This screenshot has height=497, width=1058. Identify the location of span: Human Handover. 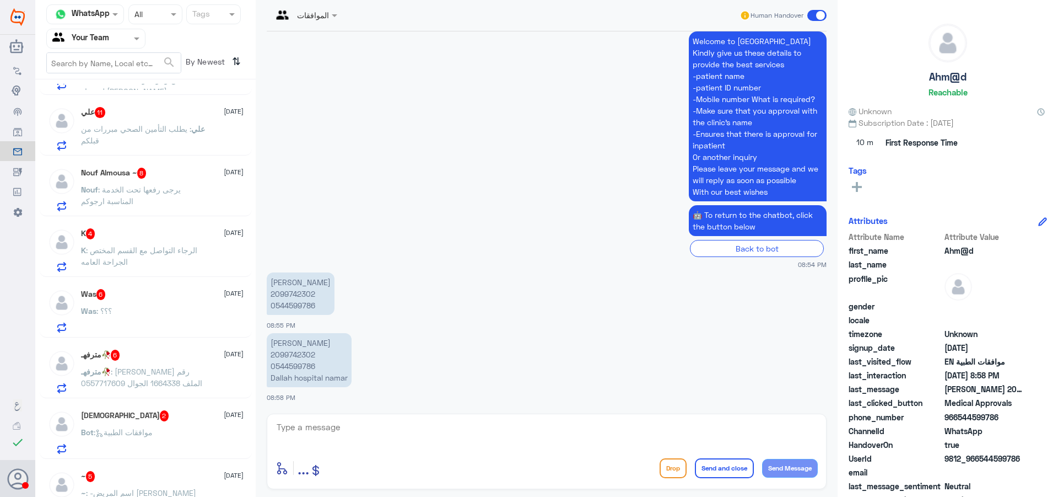
(777, 15).